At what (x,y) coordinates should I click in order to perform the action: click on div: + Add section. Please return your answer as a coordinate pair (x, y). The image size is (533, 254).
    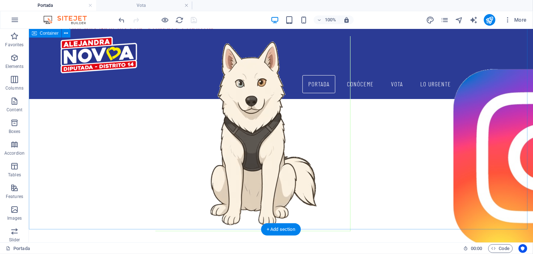
    Looking at the image, I should click on (281, 230).